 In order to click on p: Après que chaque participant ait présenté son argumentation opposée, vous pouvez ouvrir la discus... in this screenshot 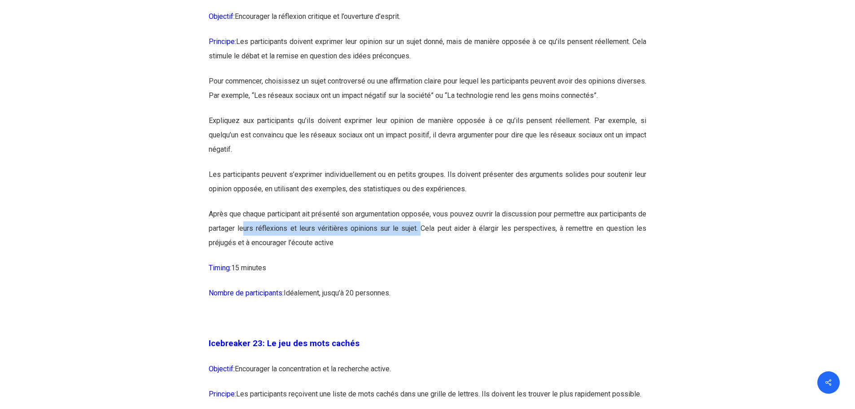, I will do `click(427, 234)`.